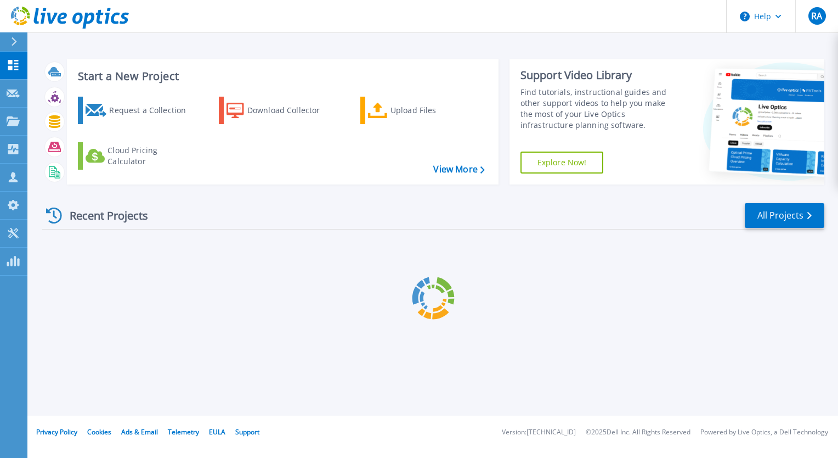  Describe the element at coordinates (600, 75) in the screenshot. I see `div: Support Video Library` at that location.